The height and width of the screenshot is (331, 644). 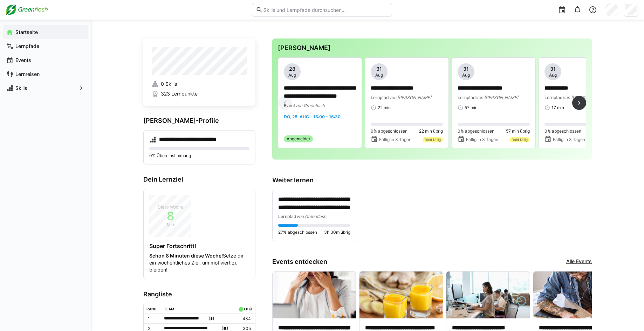 I want to click on a: Alle Events, so click(x=579, y=262).